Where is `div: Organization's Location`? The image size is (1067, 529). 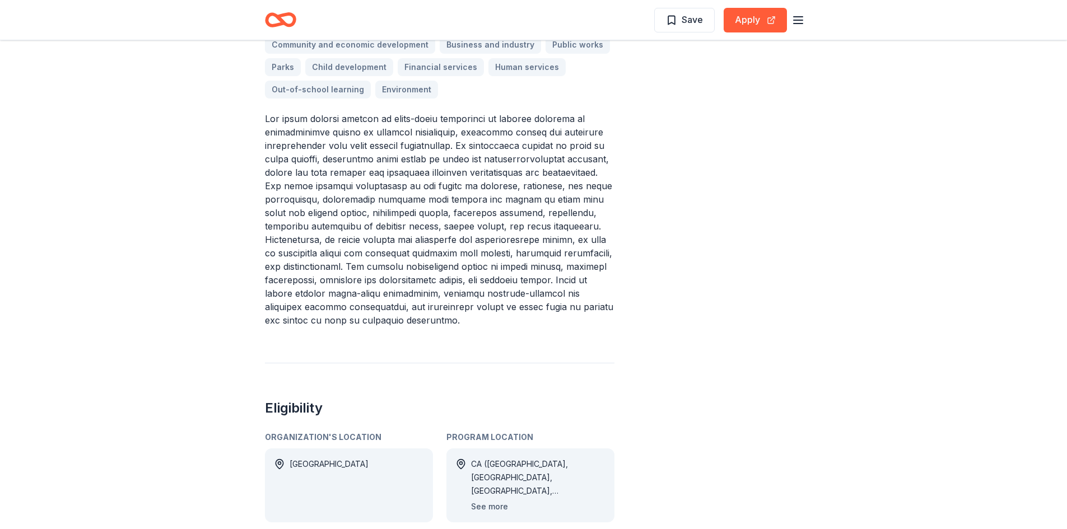
div: Organization's Location is located at coordinates (349, 437).